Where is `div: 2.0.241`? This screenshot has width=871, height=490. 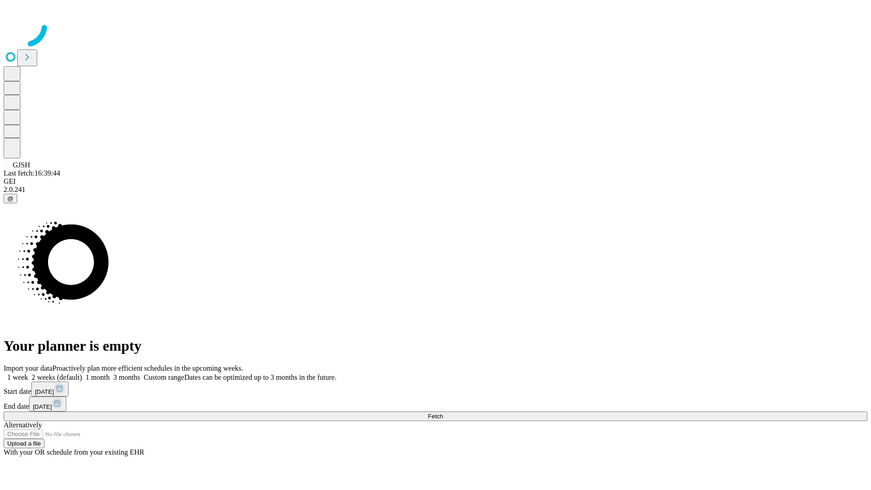
div: 2.0.241 is located at coordinates (435, 190).